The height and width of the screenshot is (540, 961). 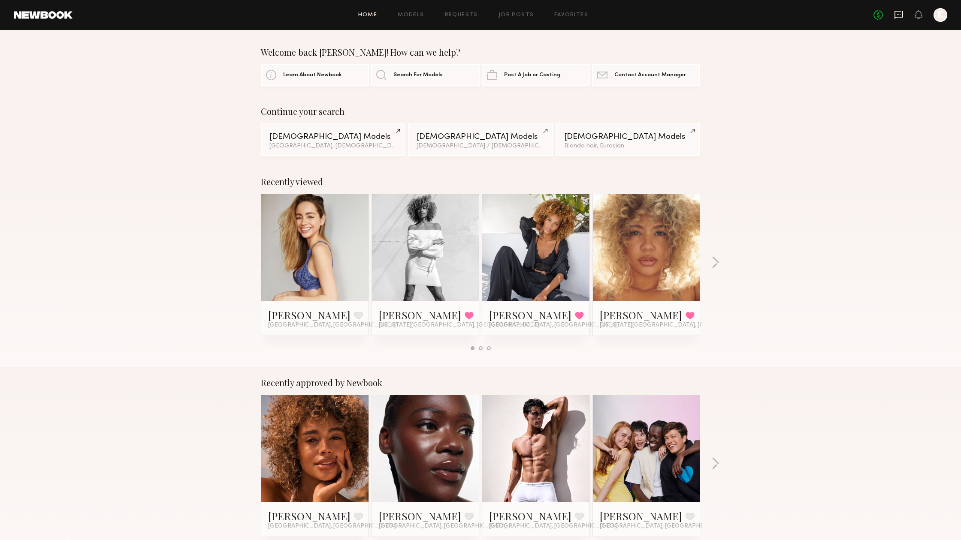 I want to click on div: Recently approved by Newbook, so click(x=480, y=383).